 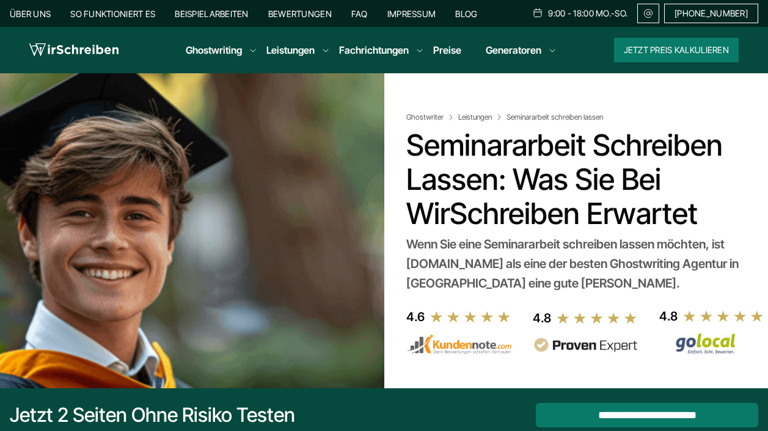 What do you see at coordinates (416, 317) in the screenshot?
I see `div: 4.6` at bounding box center [416, 317].